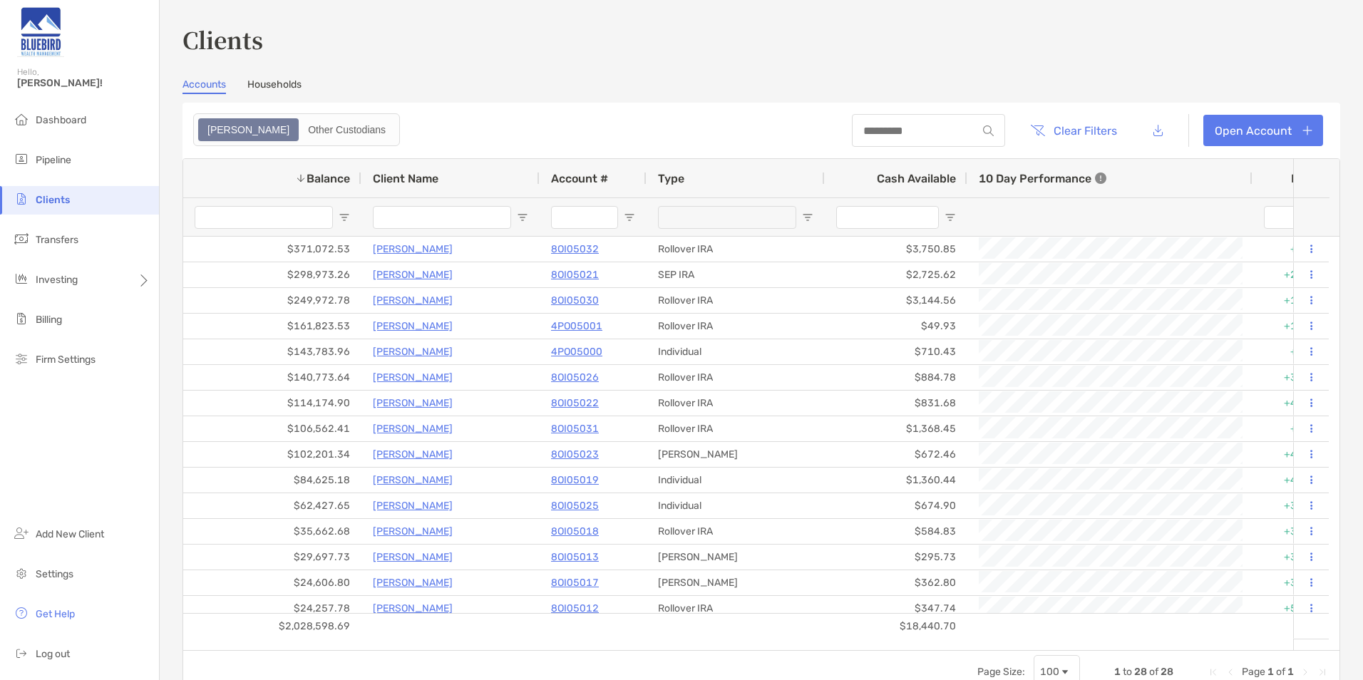  What do you see at coordinates (272, 557) in the screenshot?
I see `div: $29,697.73` at bounding box center [272, 557].